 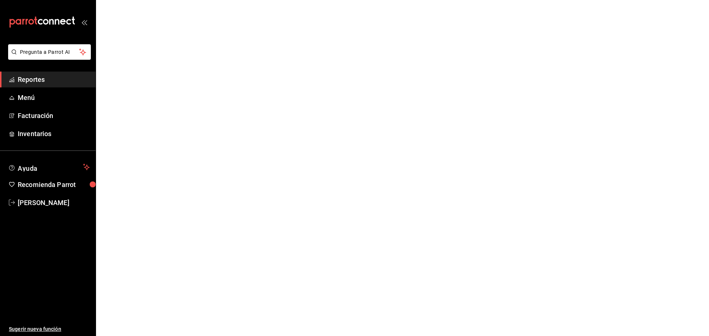 I want to click on span: Menú, so click(x=54, y=98).